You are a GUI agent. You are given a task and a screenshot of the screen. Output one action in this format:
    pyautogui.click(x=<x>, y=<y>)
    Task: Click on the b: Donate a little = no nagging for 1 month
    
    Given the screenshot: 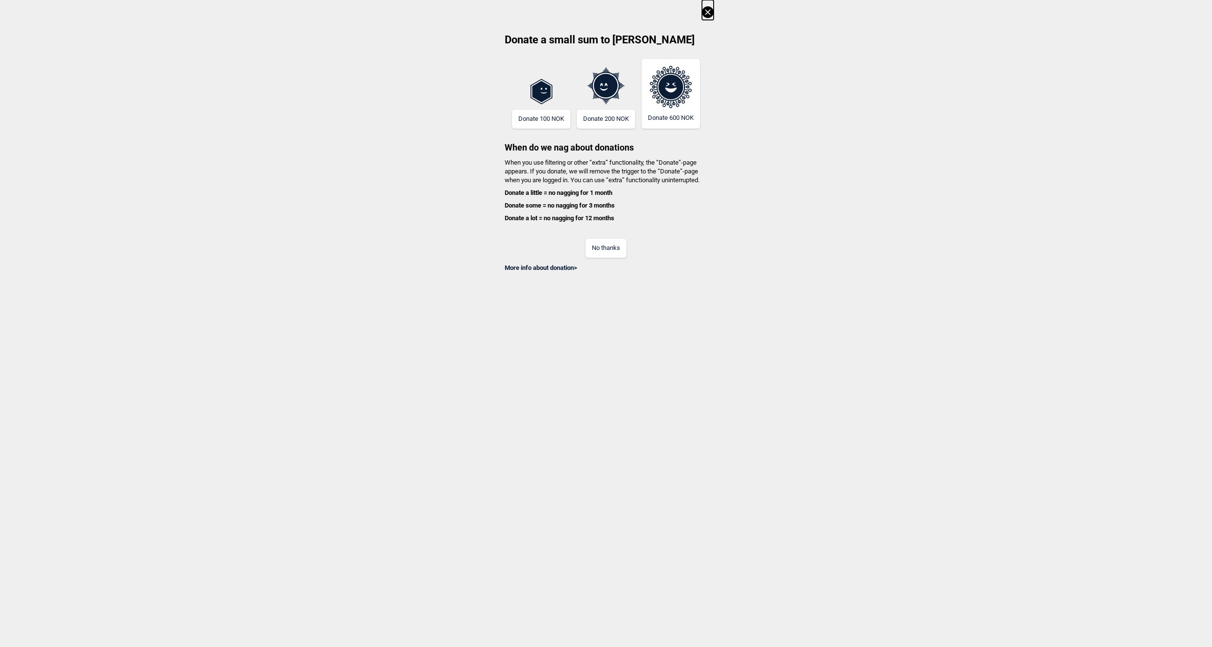 What is the action you would take?
    pyautogui.click(x=558, y=192)
    